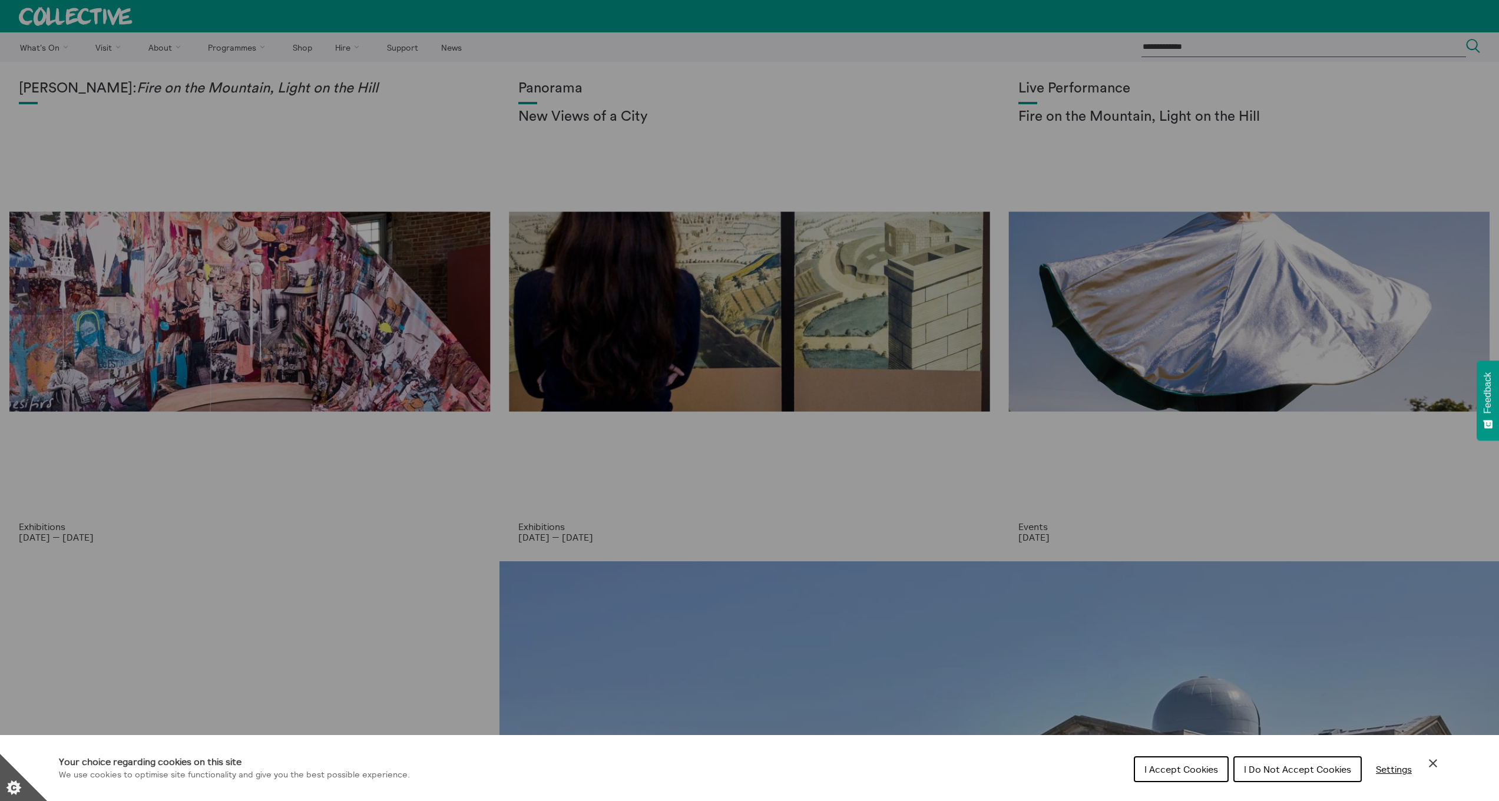  What do you see at coordinates (1433, 763) in the screenshot?
I see `button: Close Cookie Control` at bounding box center [1433, 763].